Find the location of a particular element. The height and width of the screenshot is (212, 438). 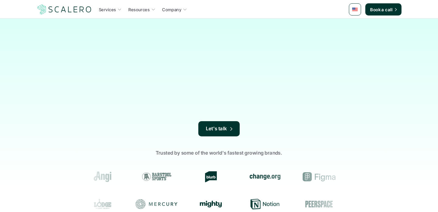

a: Scalero company logotype is located at coordinates (65, 9).